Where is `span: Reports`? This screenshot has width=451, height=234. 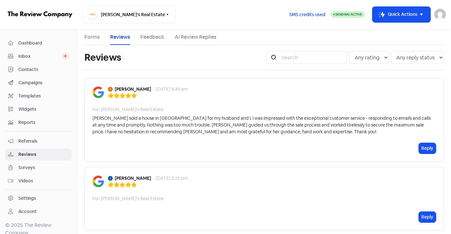 span: Reports is located at coordinates (44, 122).